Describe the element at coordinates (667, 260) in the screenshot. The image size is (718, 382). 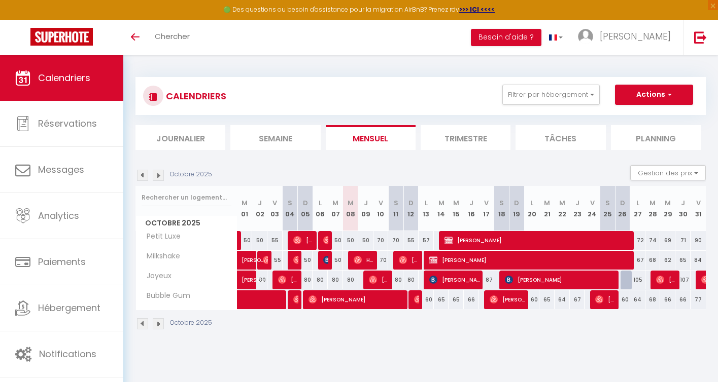
I see `div: 62` at that location.